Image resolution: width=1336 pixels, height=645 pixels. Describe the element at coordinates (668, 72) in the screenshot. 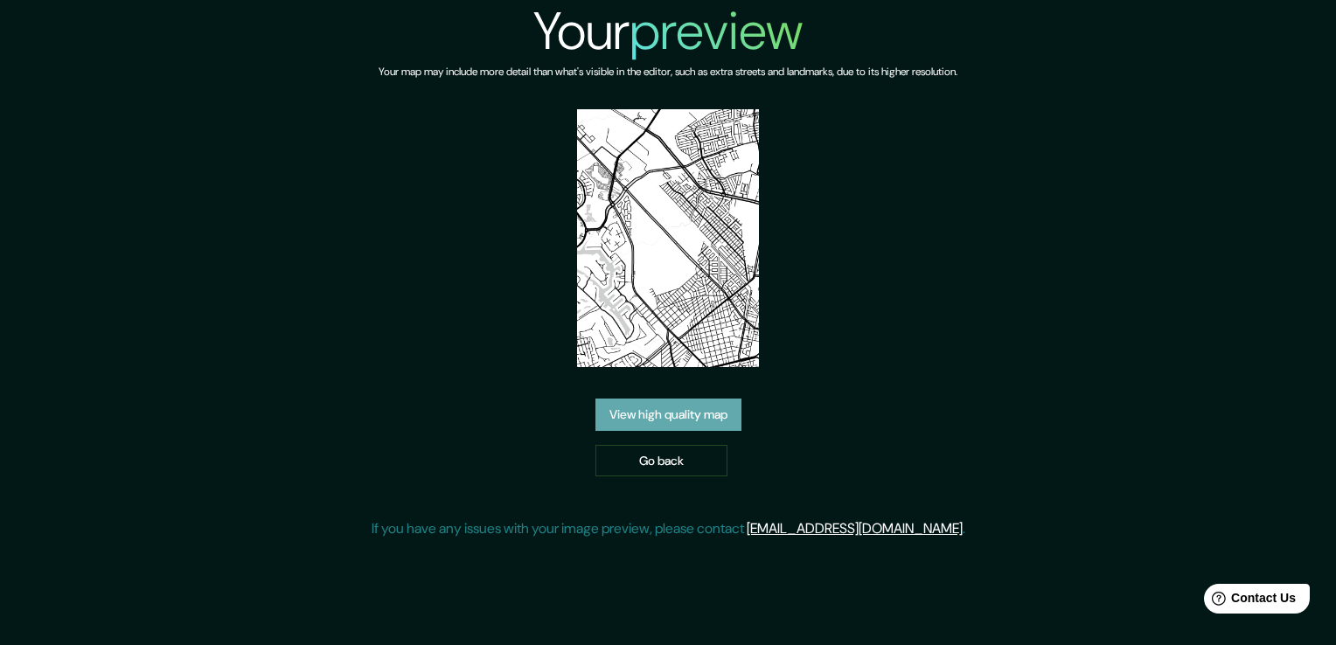

I see `h6: Your map may include more detail than what's visible in the editor, such as extra streets and lan...` at that location.